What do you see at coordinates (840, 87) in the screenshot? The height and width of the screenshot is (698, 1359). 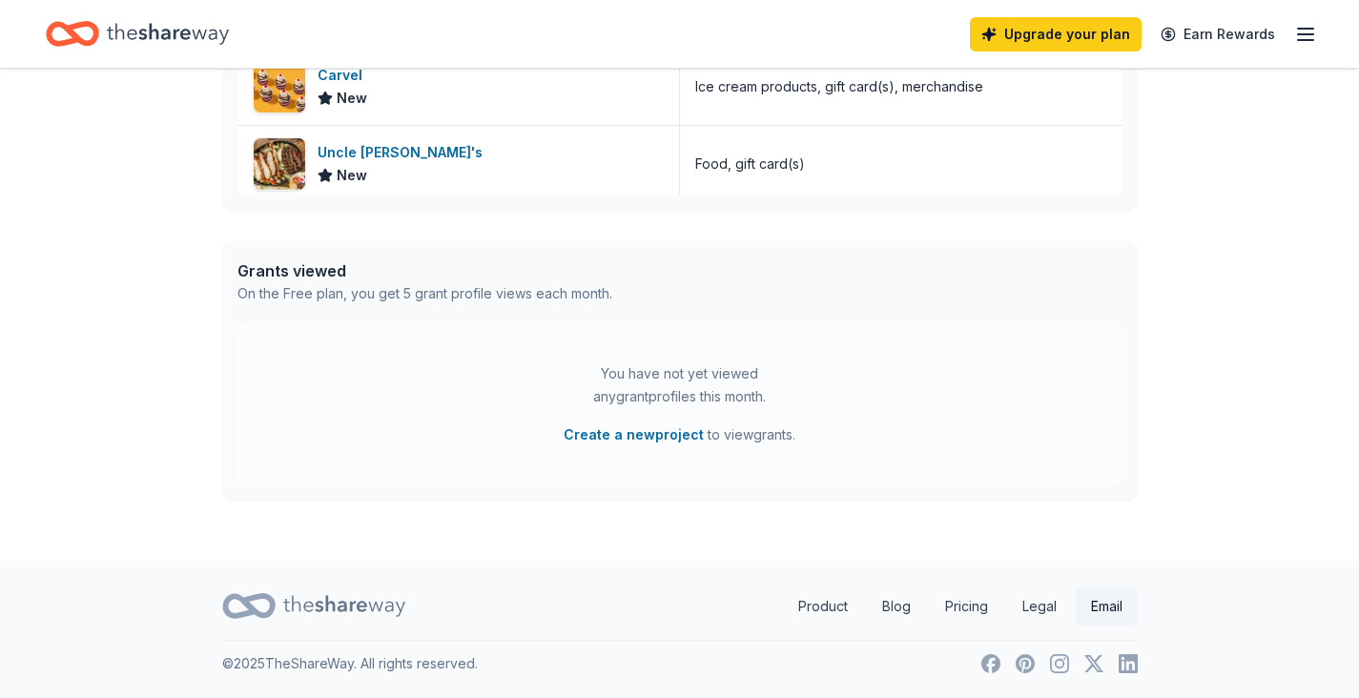 I see `div: Ice cream products, gift card(s), merchandise` at bounding box center [840, 87].